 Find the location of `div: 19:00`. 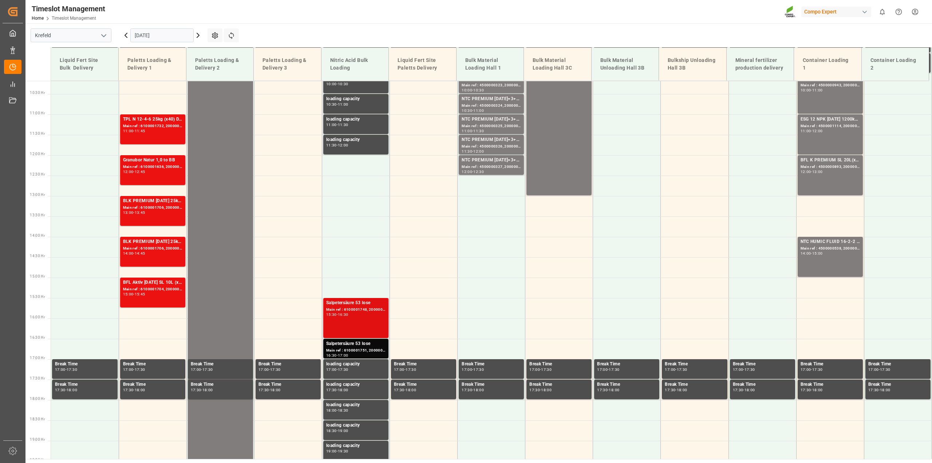

div: 19:00 is located at coordinates (343, 430).